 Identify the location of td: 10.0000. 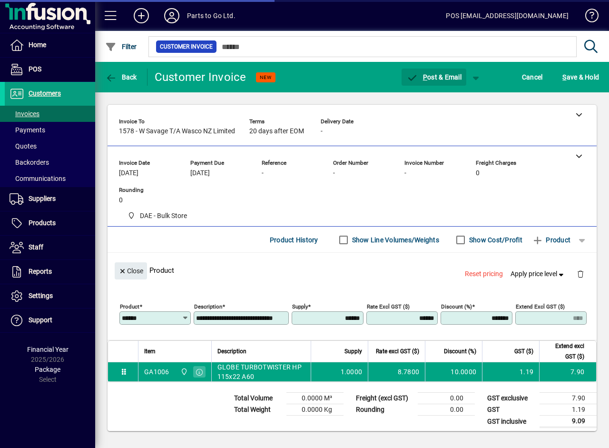
(454, 372).